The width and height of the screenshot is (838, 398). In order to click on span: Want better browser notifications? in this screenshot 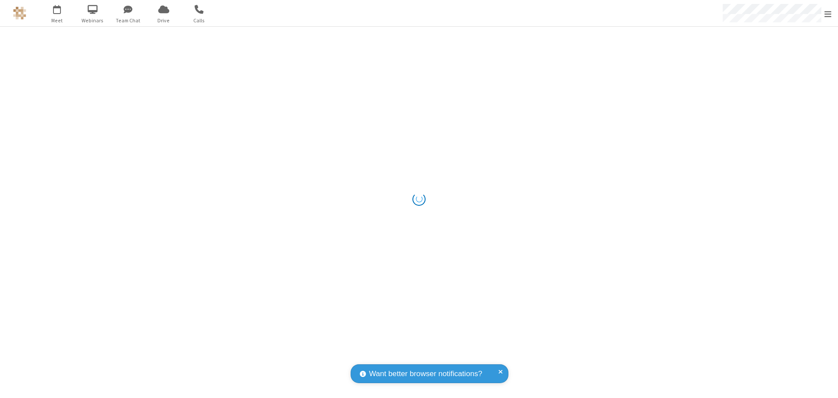, I will do `click(426, 374)`.